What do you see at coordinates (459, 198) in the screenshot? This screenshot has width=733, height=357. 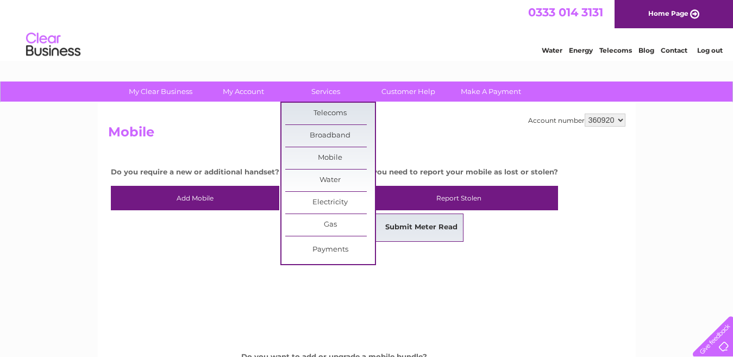 I see `a: Report Stolen` at bounding box center [459, 198].